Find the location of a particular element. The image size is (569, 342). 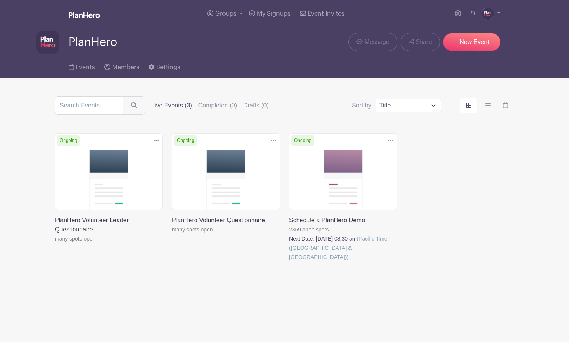

a: Message is located at coordinates (373, 42).